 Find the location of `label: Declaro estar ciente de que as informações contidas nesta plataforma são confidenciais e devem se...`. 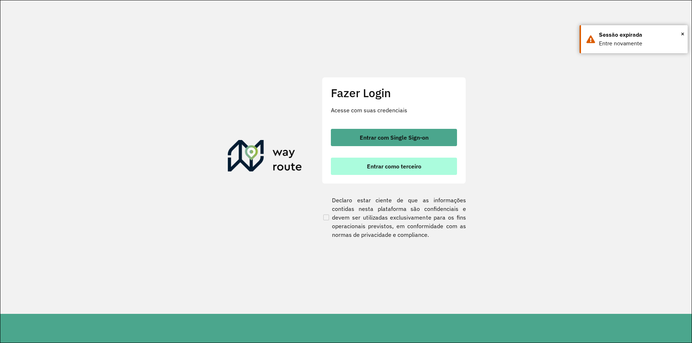

label: Declaro estar ciente de que as informações contidas nesta plataforma são confidenciais e devem se... is located at coordinates (394, 218).